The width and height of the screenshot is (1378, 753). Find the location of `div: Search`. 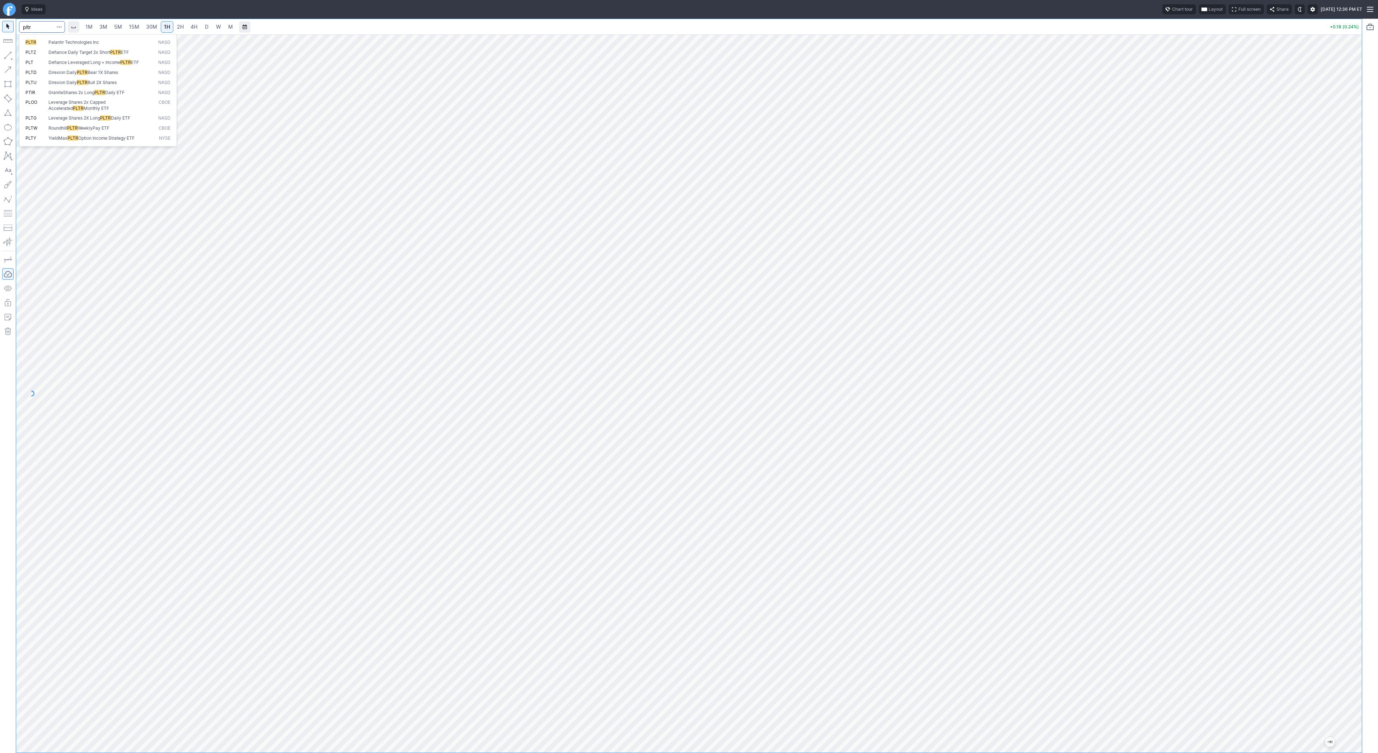

div: Search is located at coordinates (98, 90).